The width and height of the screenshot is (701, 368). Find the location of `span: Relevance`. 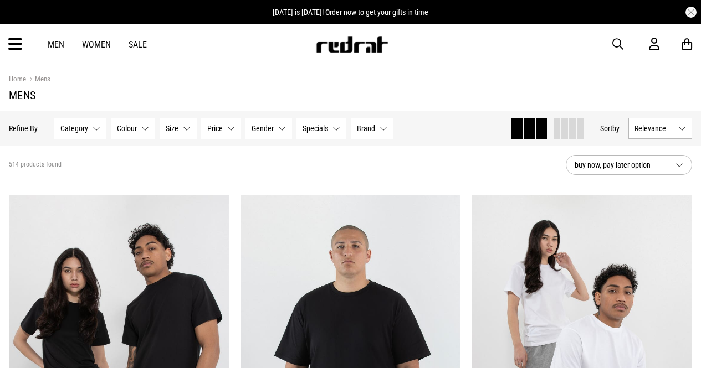

span: Relevance is located at coordinates (654, 129).